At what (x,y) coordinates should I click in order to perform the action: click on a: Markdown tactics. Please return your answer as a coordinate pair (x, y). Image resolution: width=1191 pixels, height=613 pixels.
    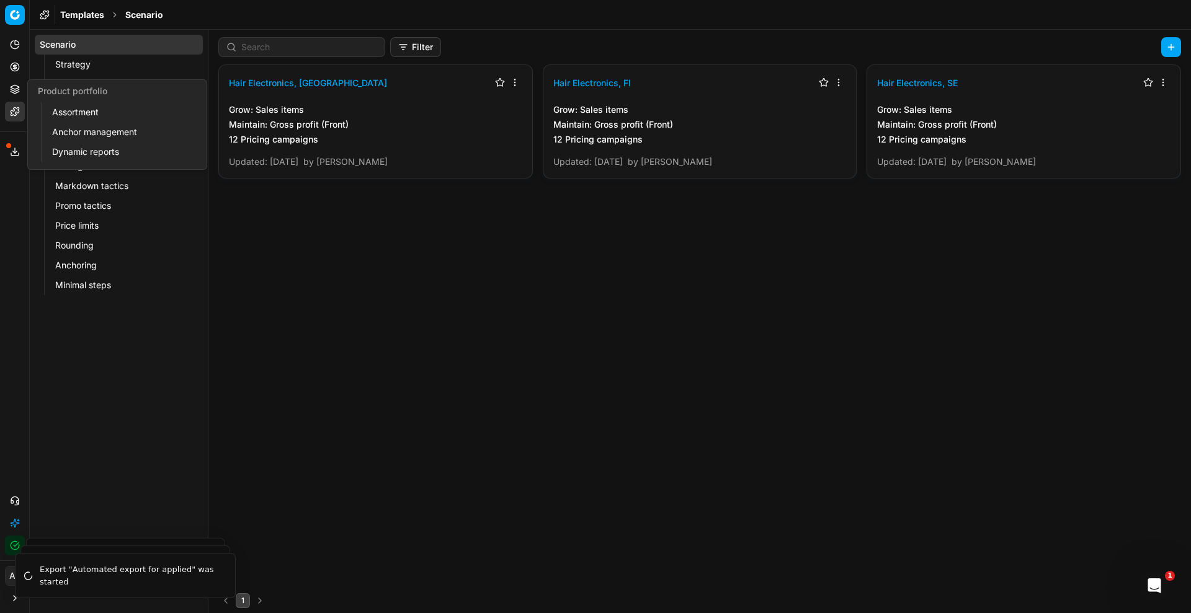
    Looking at the image, I should click on (119, 186).